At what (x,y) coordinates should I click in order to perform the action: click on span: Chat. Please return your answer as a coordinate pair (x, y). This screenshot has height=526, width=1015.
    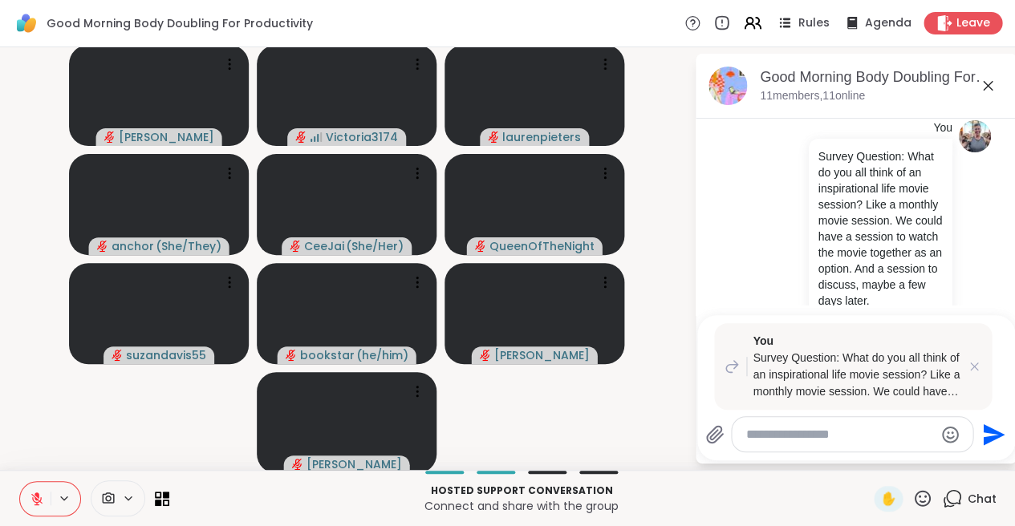
    Looking at the image, I should click on (981, 499).